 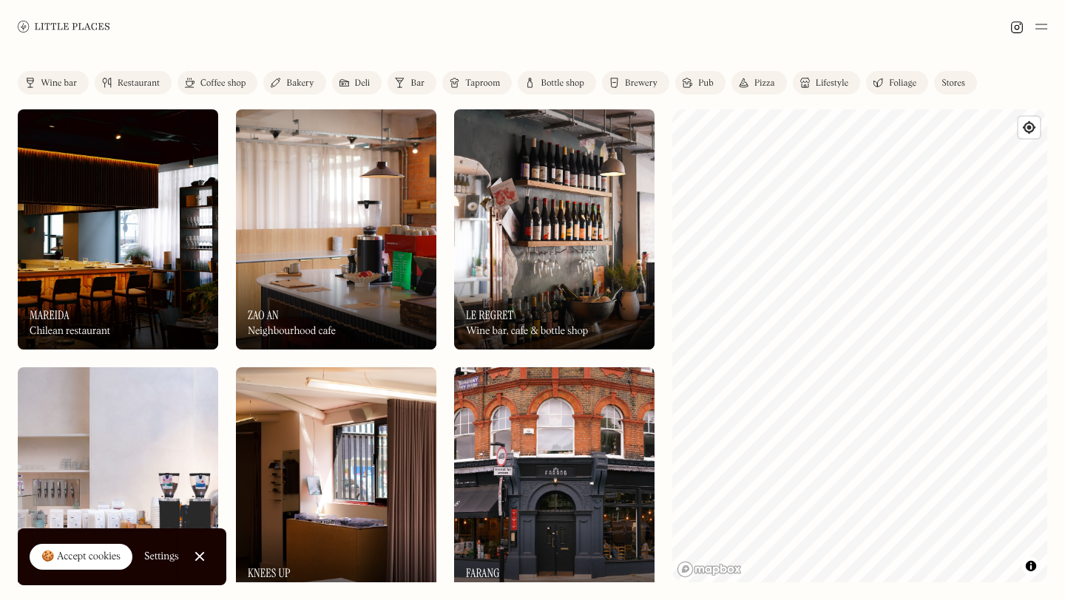 What do you see at coordinates (138, 84) in the screenshot?
I see `div: Restaurant` at bounding box center [138, 84].